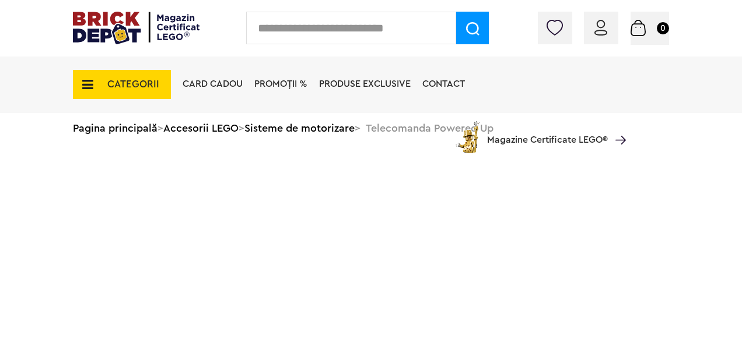 The width and height of the screenshot is (742, 346). What do you see at coordinates (663, 28) in the screenshot?
I see `small: 0` at bounding box center [663, 28].